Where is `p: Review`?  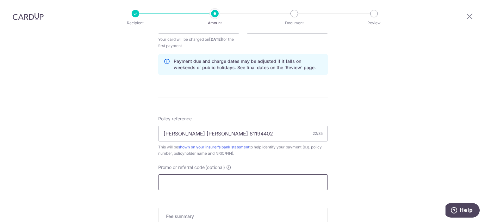
p: Review is located at coordinates (374, 23).